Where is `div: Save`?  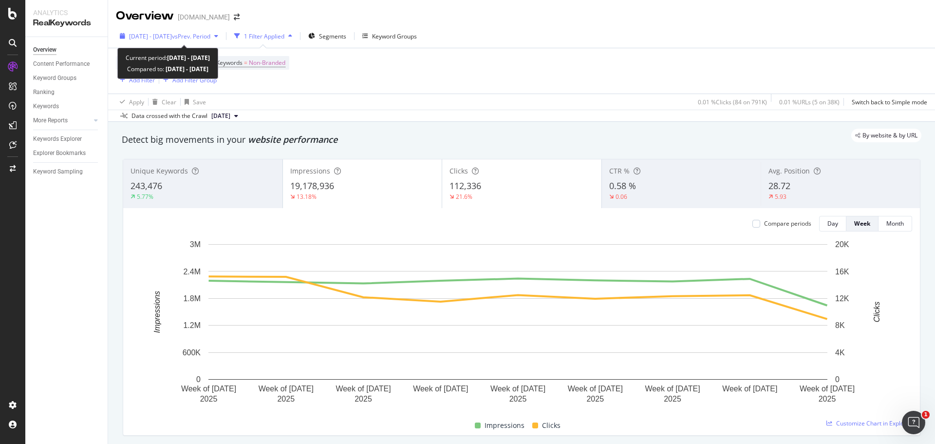 div: Save is located at coordinates (199, 102).